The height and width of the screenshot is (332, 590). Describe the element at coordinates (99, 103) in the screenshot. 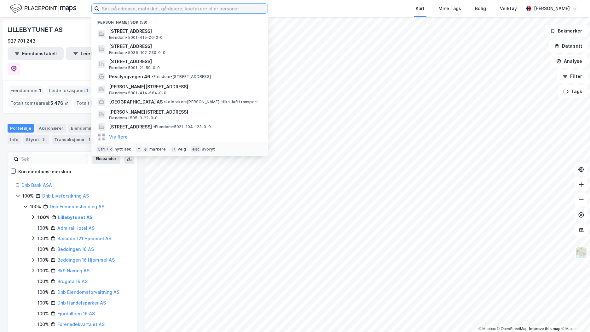

I see `div: Totalt byggareal :` at that location.